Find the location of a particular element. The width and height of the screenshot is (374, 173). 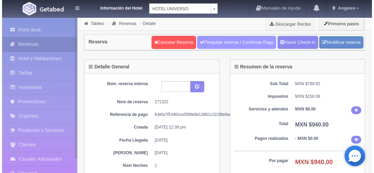

dt: Creada is located at coordinates (118, 127).